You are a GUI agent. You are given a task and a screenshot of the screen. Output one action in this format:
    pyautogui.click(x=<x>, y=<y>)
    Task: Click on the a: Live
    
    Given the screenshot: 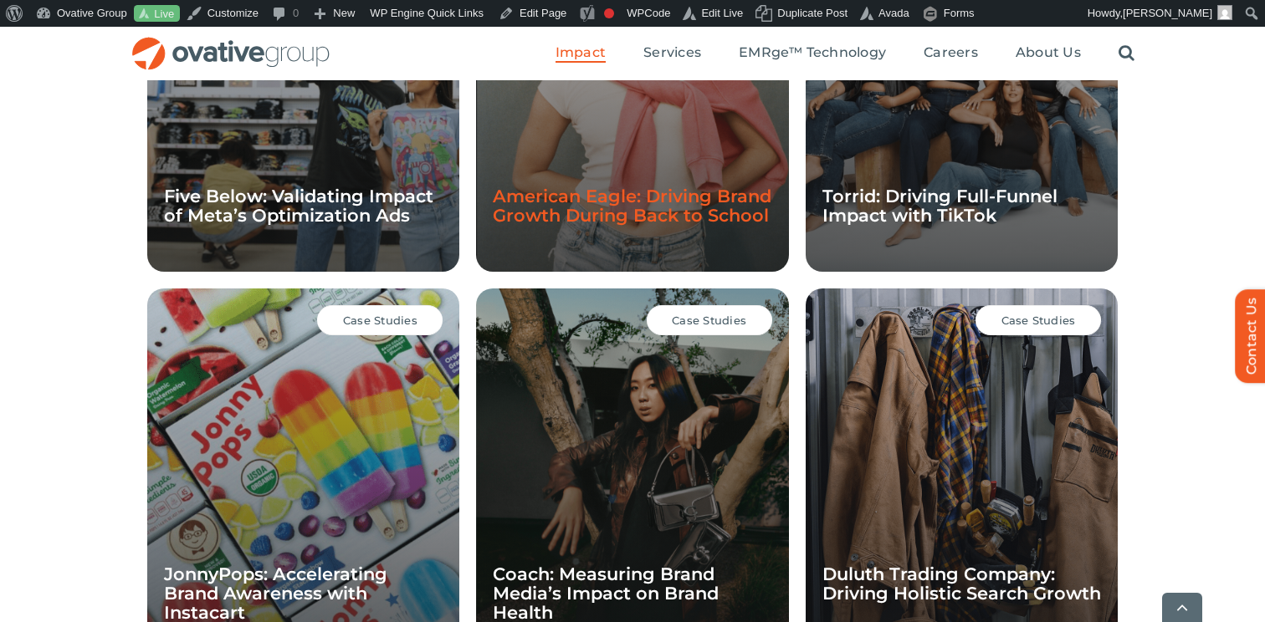 What is the action you would take?
    pyautogui.click(x=156, y=13)
    